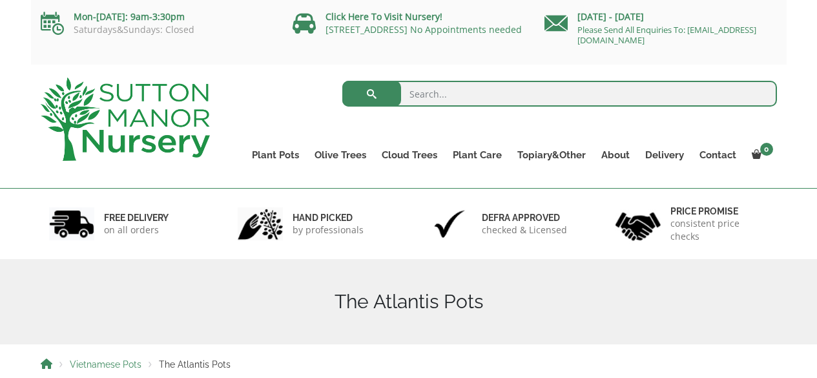 Image resolution: width=817 pixels, height=378 pixels. I want to click on h6: Price promise, so click(719, 211).